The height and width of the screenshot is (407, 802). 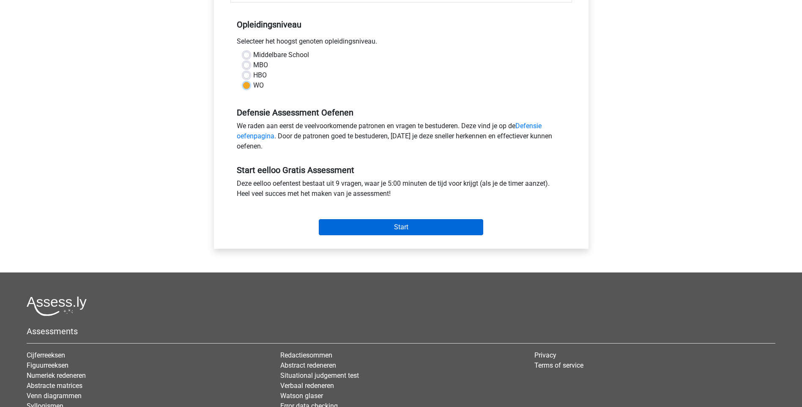 What do you see at coordinates (401, 25) in the screenshot?
I see `h5: Opleidingsniveau` at bounding box center [401, 25].